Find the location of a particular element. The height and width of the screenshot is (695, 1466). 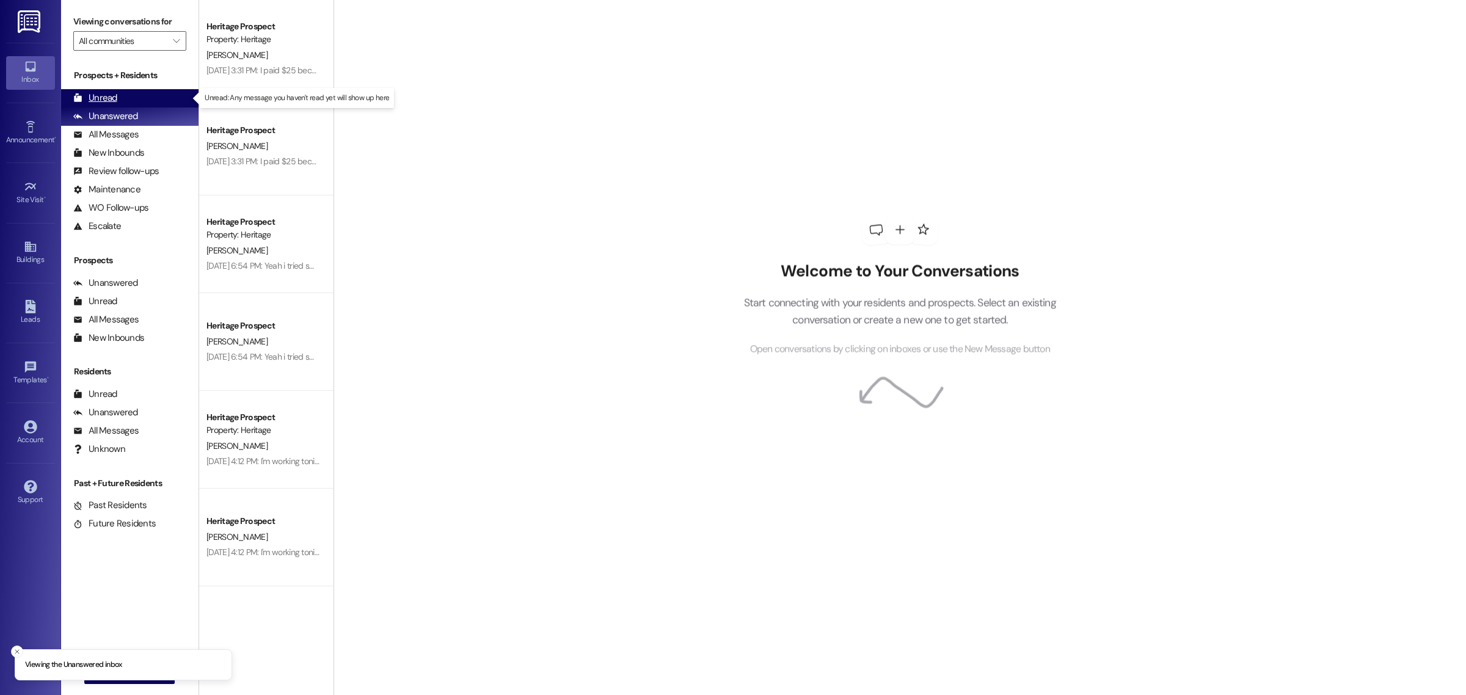

a: Leads is located at coordinates (31, 313).